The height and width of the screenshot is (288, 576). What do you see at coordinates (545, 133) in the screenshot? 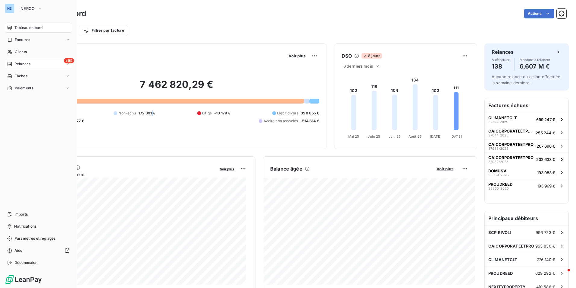
I see `span: 255 244 €` at bounding box center [545, 133].